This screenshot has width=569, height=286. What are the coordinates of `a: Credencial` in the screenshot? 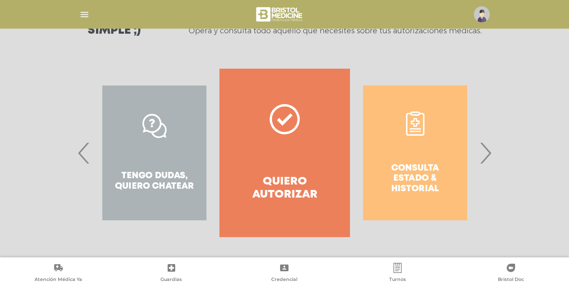 It's located at (284, 273).